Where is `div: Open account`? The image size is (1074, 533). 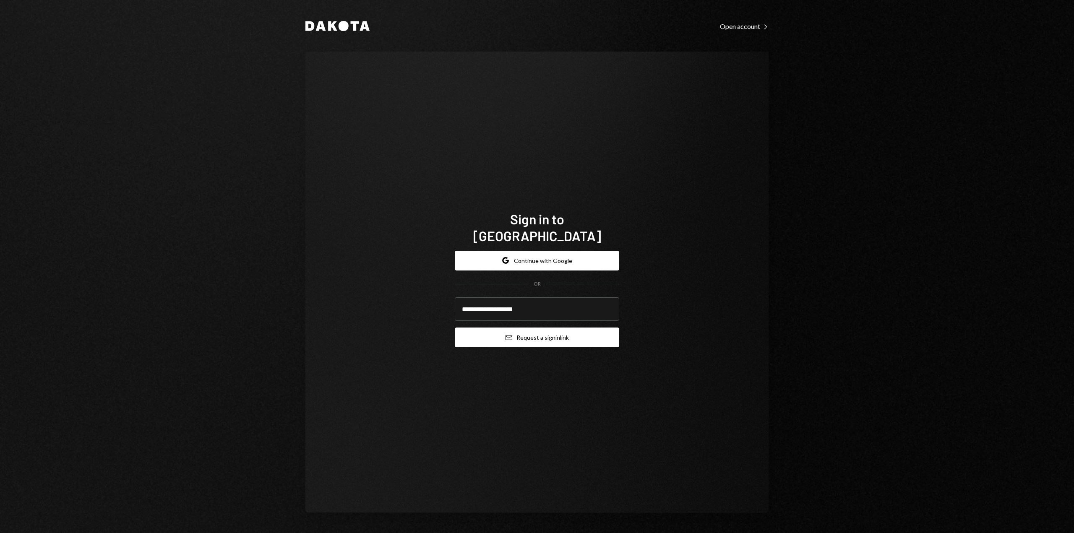 div: Open account is located at coordinates (744, 26).